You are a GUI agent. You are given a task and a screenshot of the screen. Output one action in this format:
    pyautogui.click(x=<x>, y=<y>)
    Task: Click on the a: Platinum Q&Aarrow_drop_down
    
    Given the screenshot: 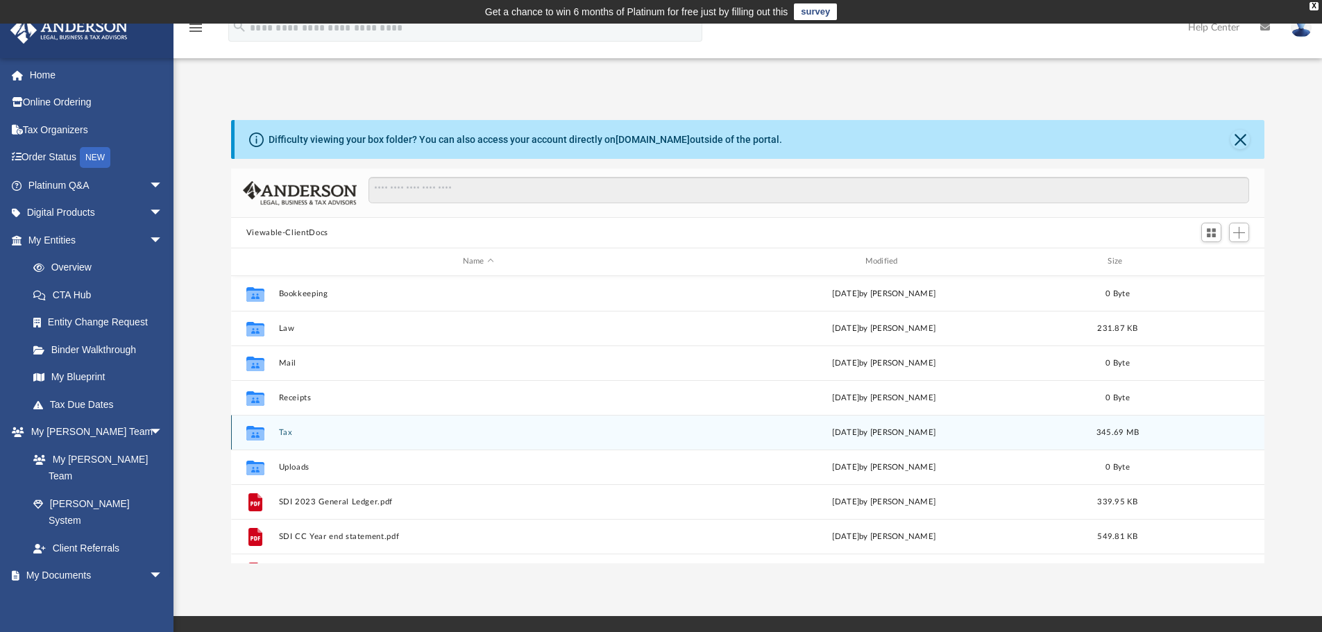 What is the action you would take?
    pyautogui.click(x=96, y=185)
    